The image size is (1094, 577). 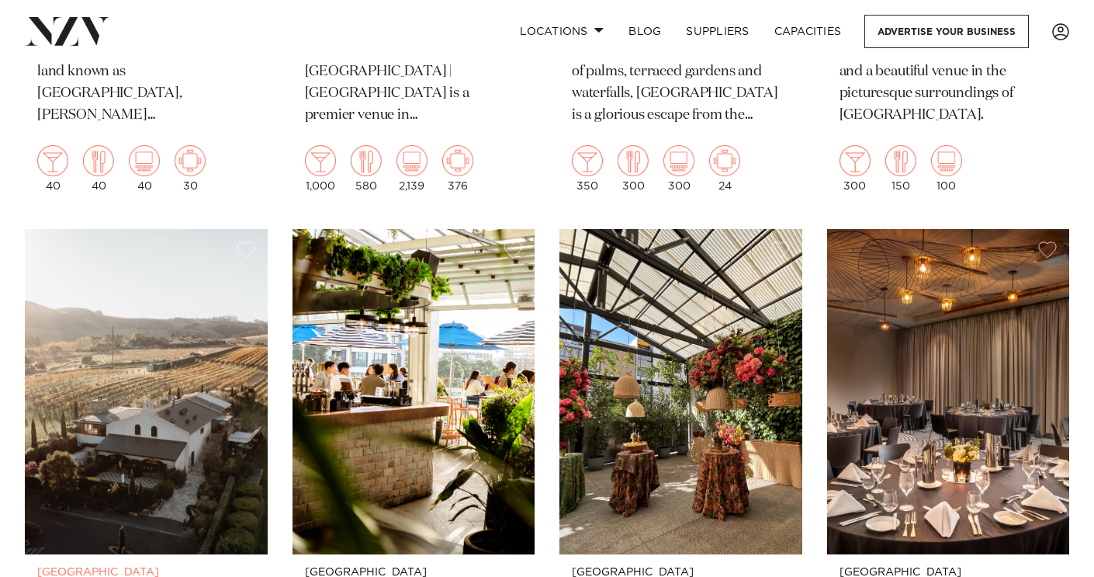 I want to click on a: BLOG, so click(x=645, y=31).